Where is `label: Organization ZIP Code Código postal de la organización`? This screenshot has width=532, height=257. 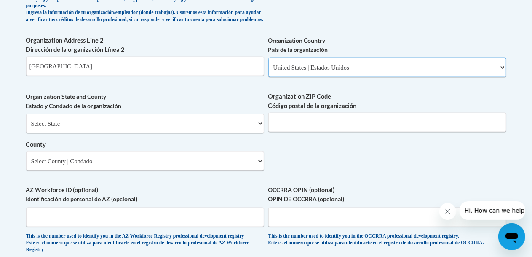
label: Organization ZIP Code Código postal de la organización is located at coordinates (387, 101).